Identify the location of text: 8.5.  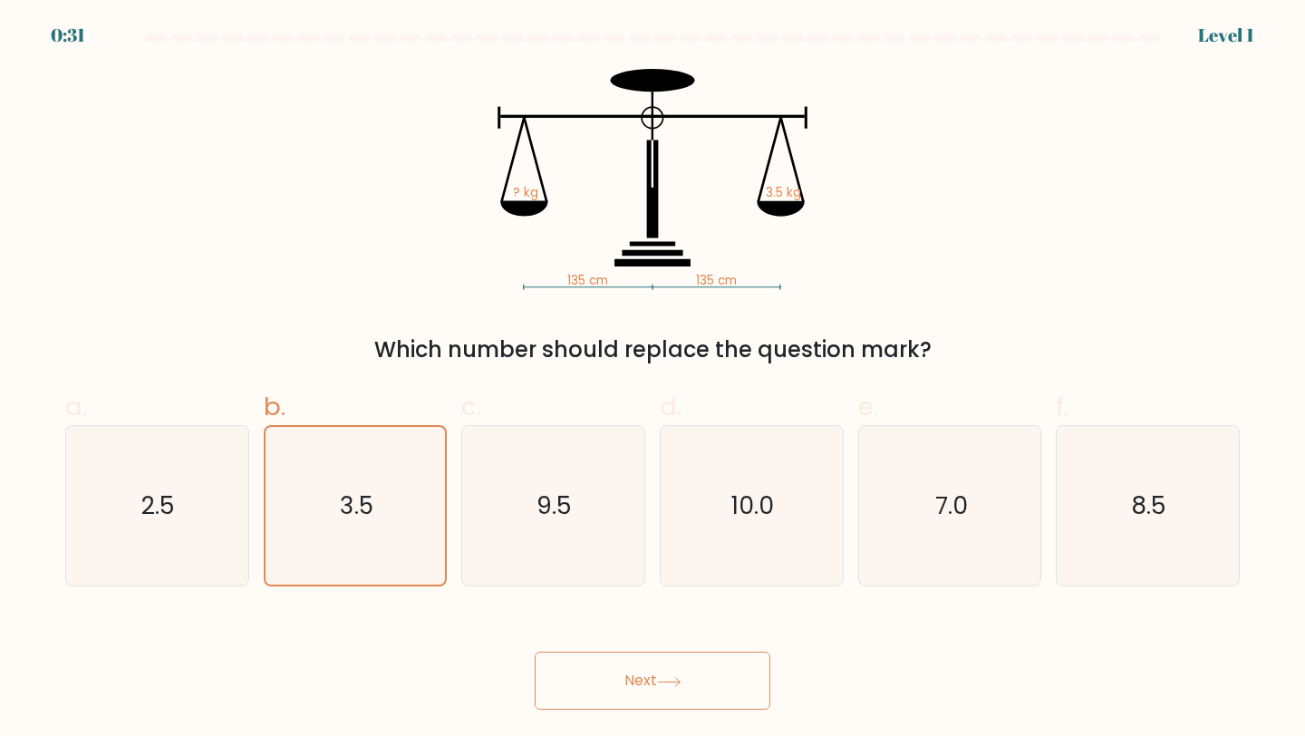
(1150, 505).